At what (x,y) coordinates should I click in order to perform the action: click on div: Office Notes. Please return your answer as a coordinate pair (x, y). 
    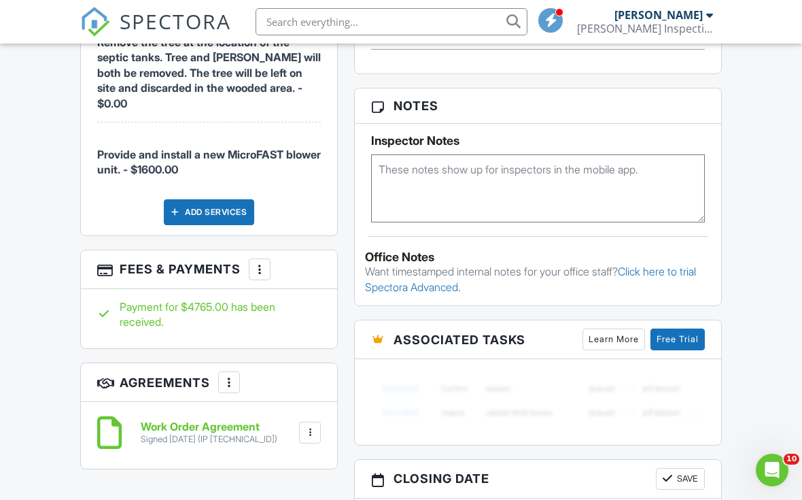
    Looking at the image, I should click on (538, 257).